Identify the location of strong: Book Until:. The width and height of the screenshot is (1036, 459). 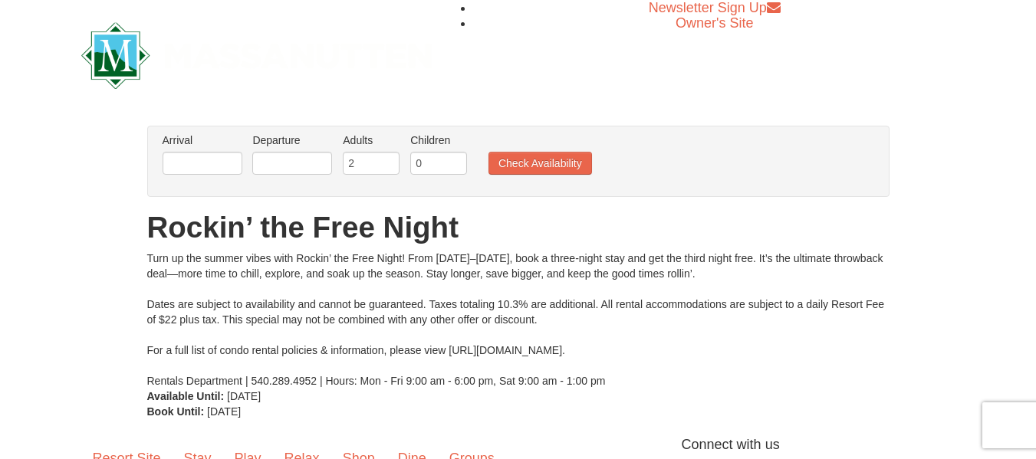
(176, 412).